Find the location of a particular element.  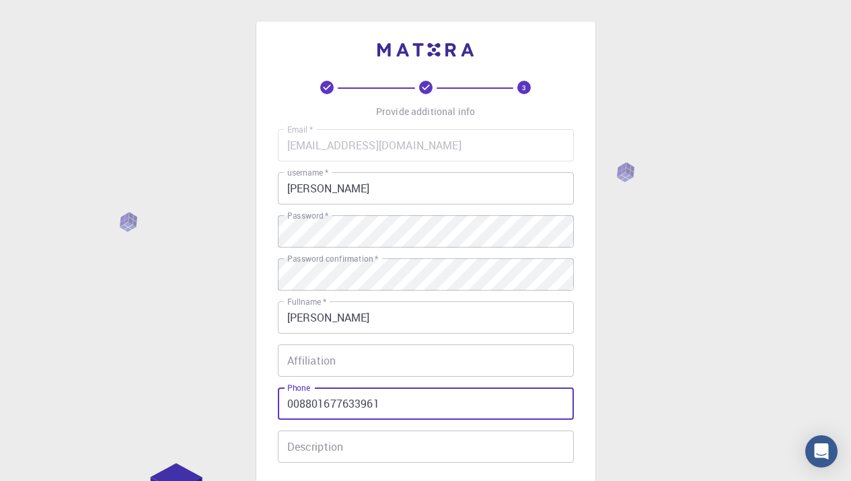

label: Email is located at coordinates (300, 129).